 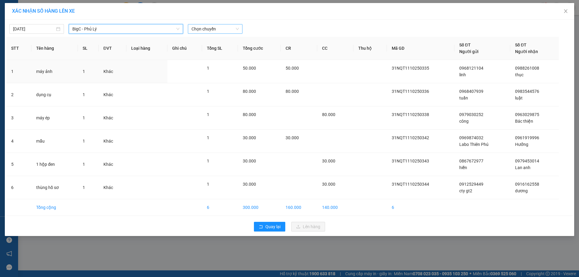 I want to click on span: Chọn chuyến, so click(x=215, y=29).